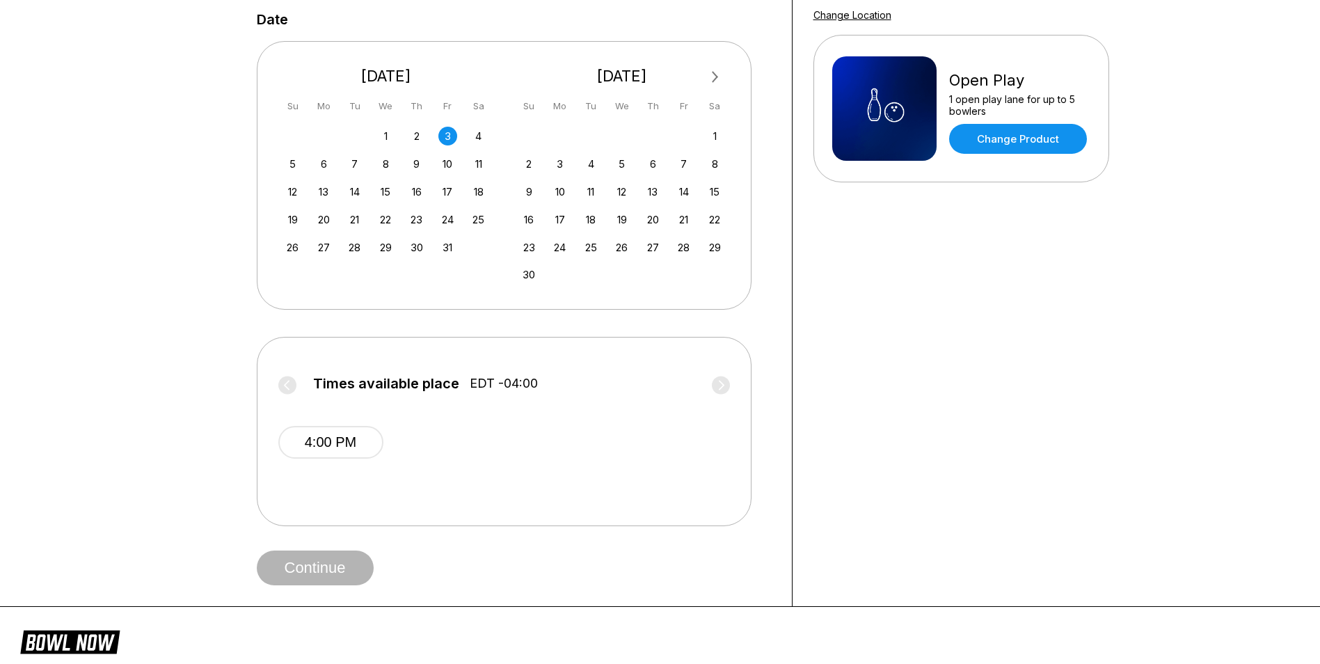  I want to click on div: Choose Friday, November 7th, 2025, so click(683, 164).